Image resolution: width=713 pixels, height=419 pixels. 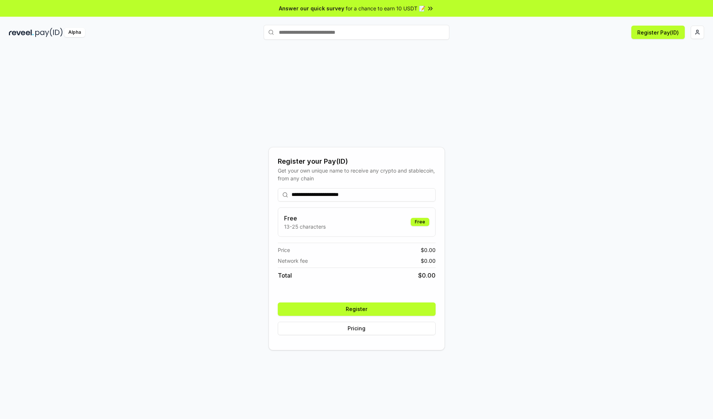 What do you see at coordinates (658, 32) in the screenshot?
I see `button: Register Pay(ID)` at bounding box center [658, 32].